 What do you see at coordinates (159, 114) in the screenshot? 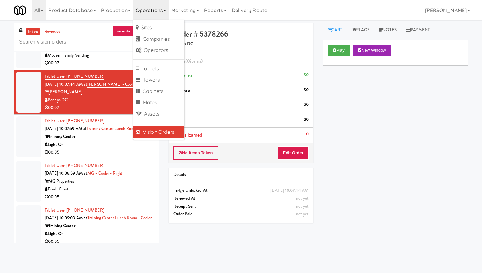
I see `a: Assets` at bounding box center [159, 114].